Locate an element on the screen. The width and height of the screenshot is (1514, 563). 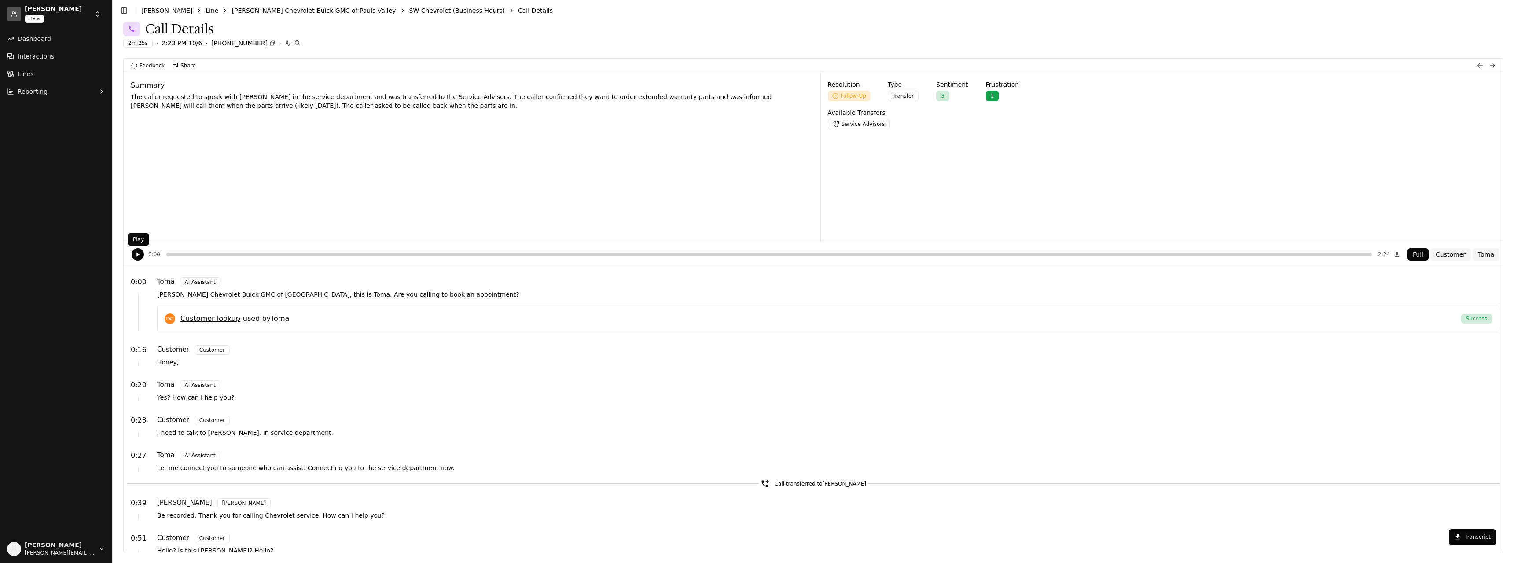
p: 3 is located at coordinates (943, 96).